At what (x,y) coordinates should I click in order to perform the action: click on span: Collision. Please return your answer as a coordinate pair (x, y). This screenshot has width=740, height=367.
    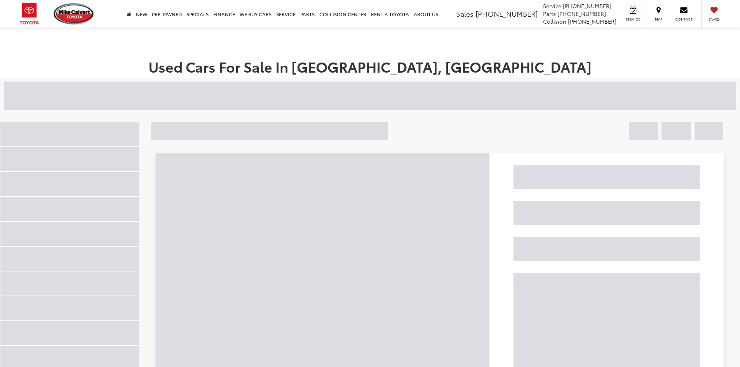
    Looking at the image, I should click on (555, 21).